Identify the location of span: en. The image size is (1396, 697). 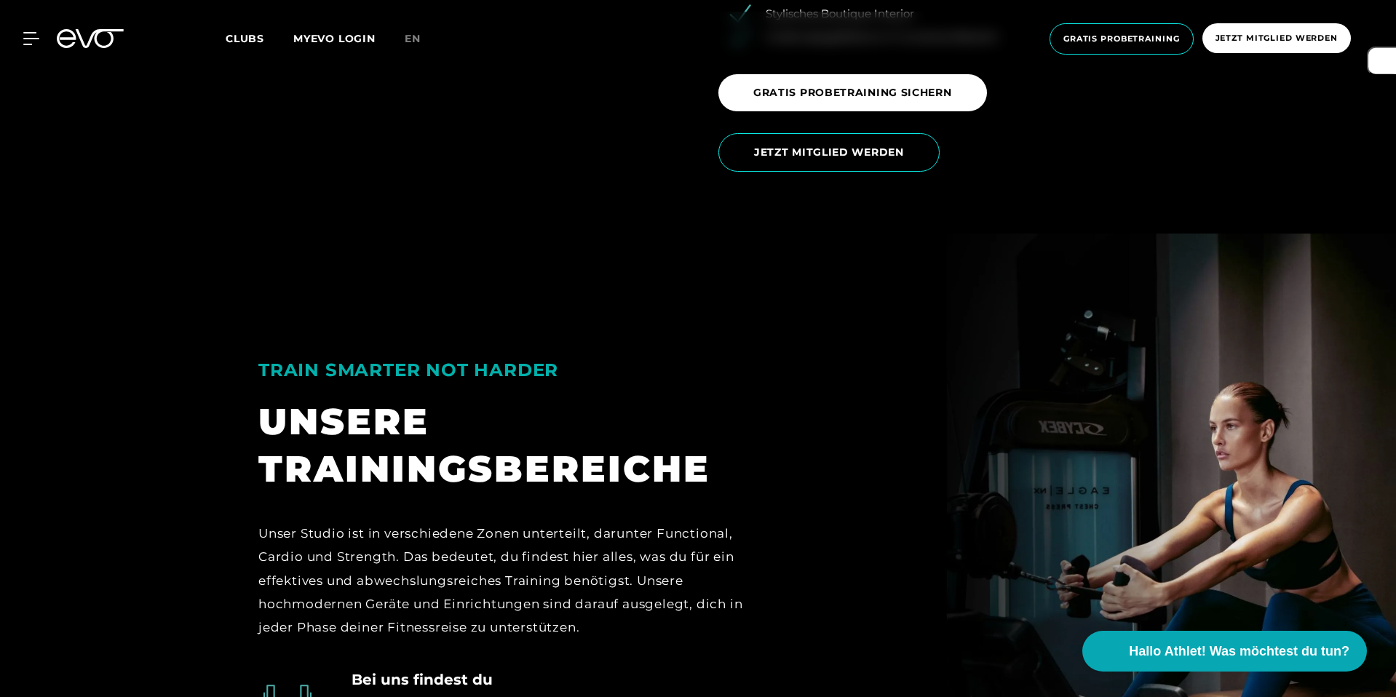
(413, 39).